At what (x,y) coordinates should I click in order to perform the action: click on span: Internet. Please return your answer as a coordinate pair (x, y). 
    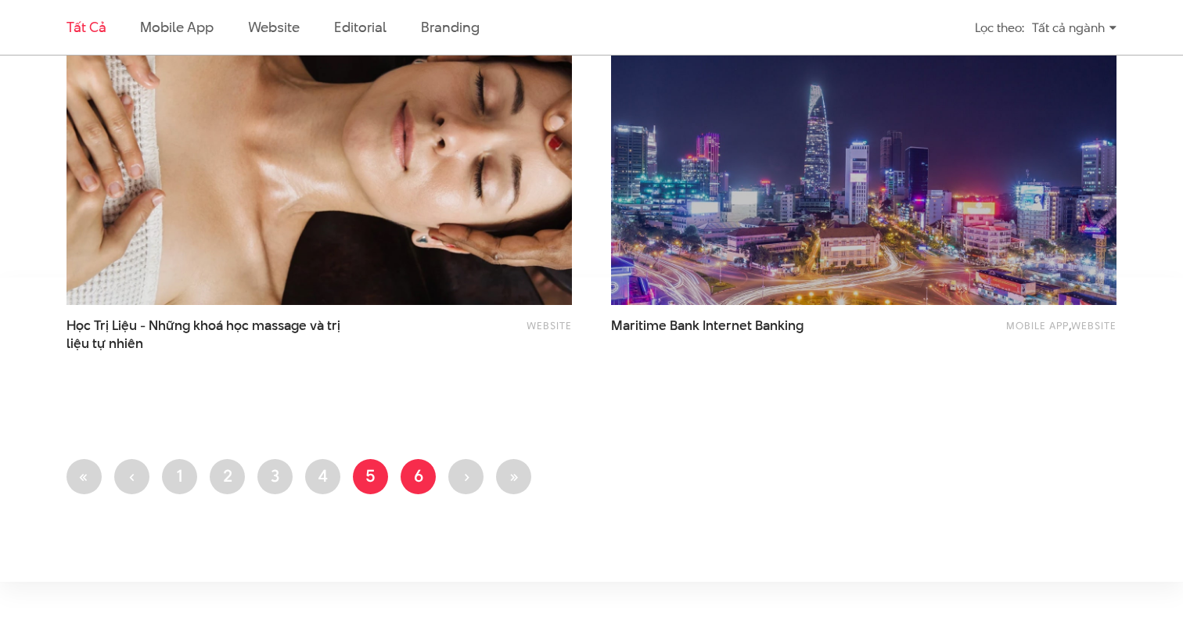
    Looking at the image, I should click on (727, 325).